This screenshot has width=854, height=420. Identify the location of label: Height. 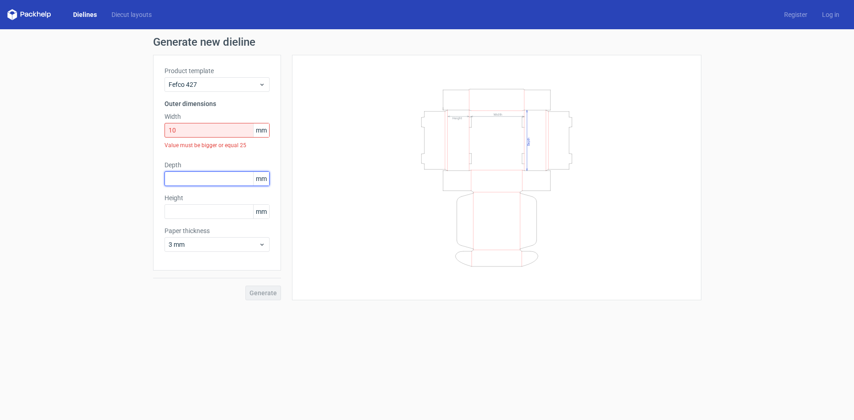
(217, 198).